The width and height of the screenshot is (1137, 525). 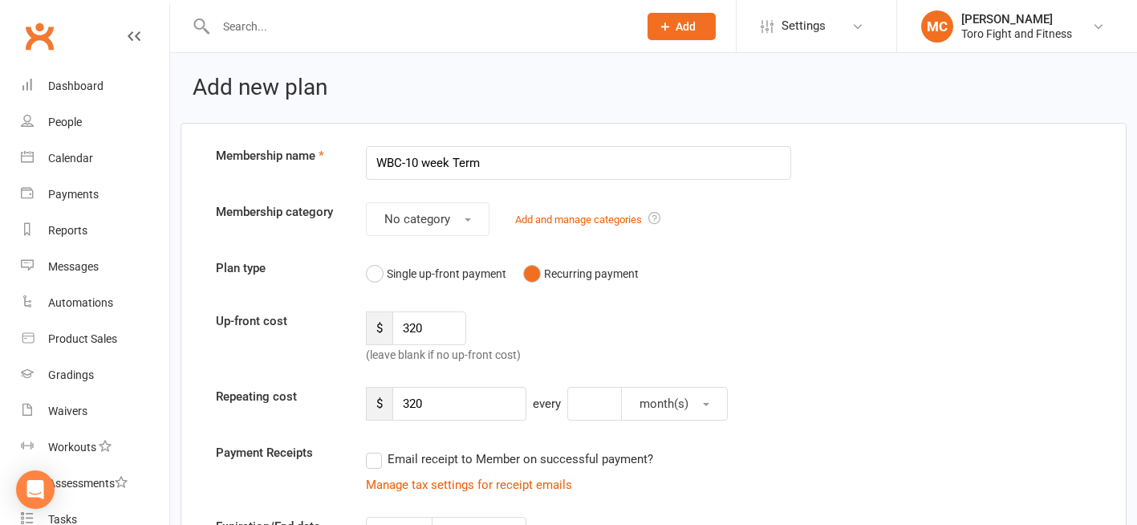 What do you see at coordinates (95, 158) in the screenshot?
I see `a: Calendar` at bounding box center [95, 158].